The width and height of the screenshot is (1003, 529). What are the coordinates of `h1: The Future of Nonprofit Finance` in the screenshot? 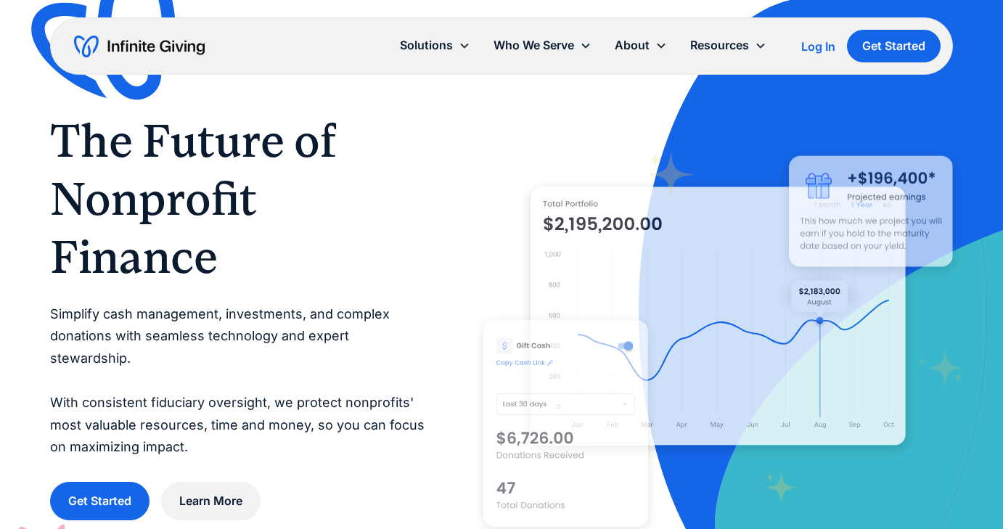 It's located at (237, 199).